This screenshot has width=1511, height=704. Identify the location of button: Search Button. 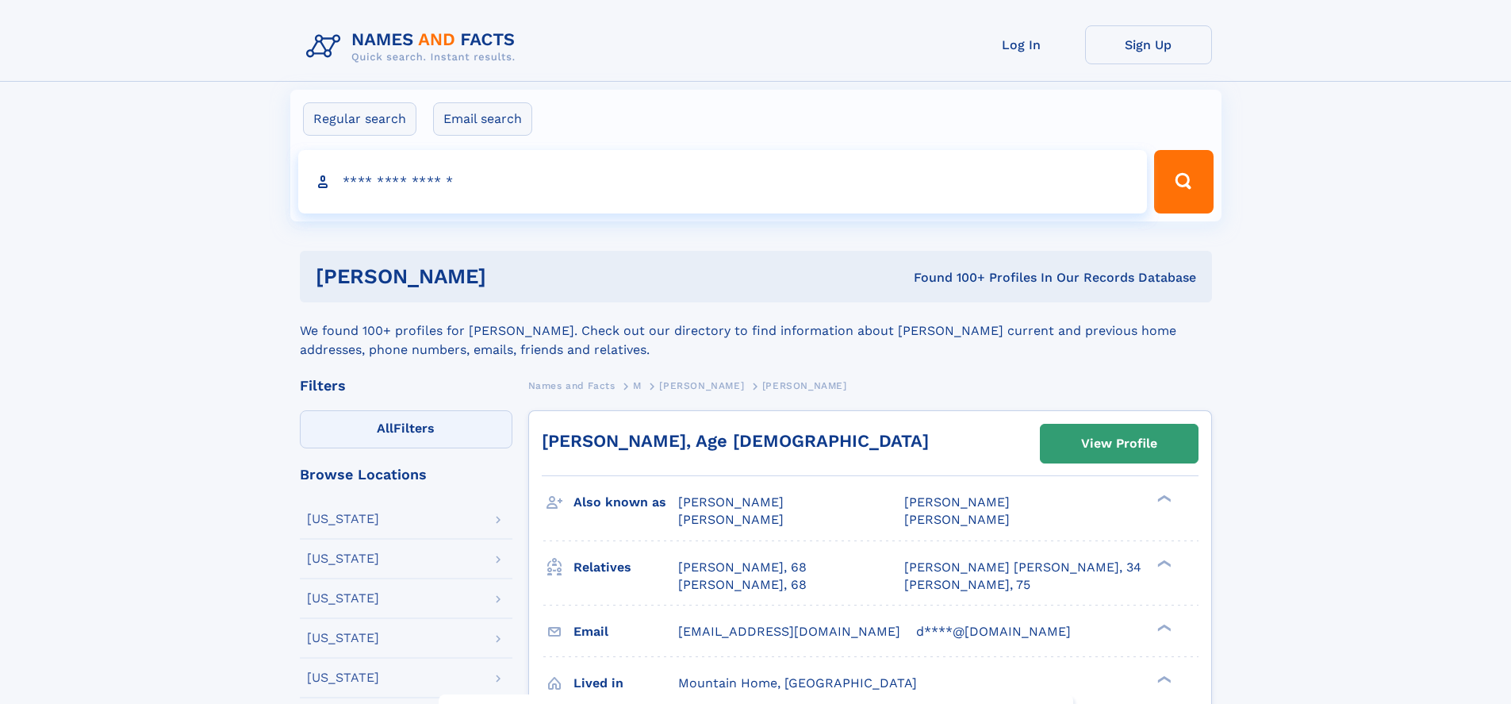
(1184, 182).